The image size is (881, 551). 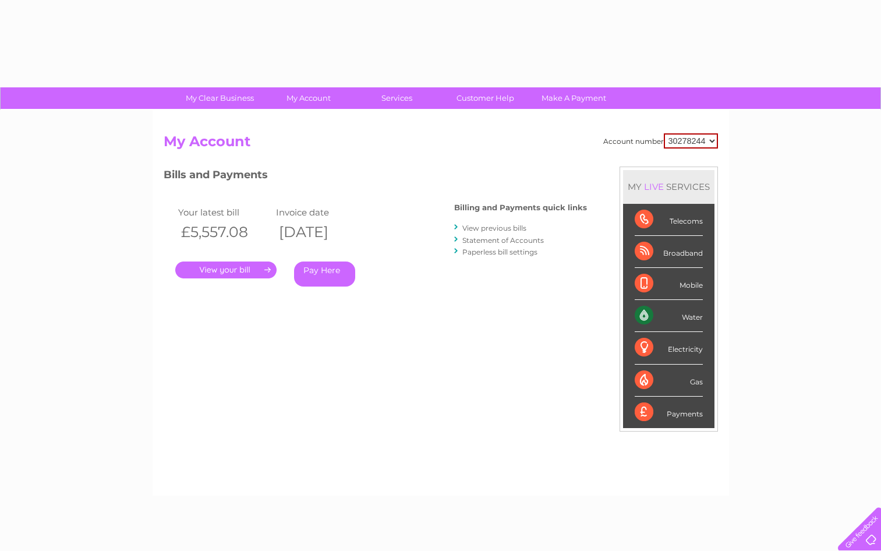 I want to click on a: View previous bills, so click(x=494, y=228).